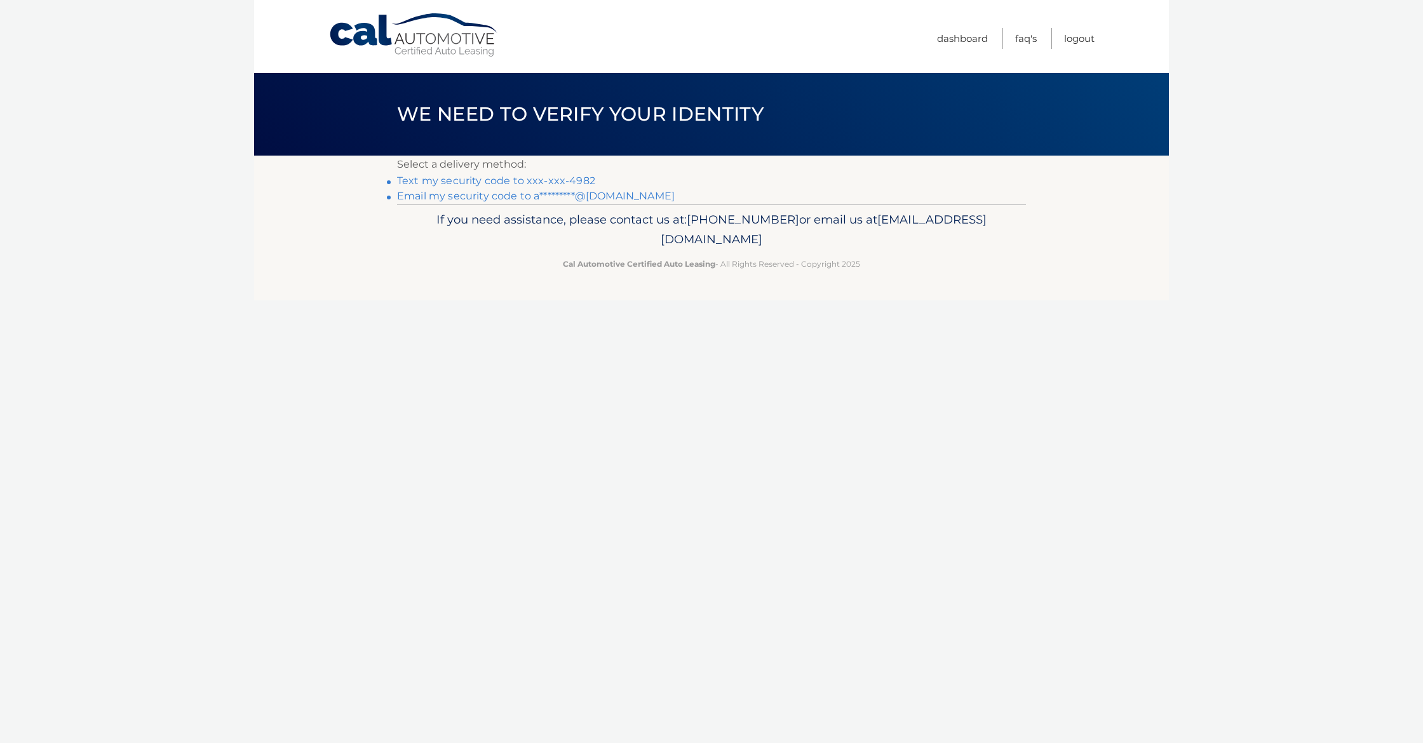  I want to click on p: - All Rights Reserved - Copyright 2025, so click(711, 264).